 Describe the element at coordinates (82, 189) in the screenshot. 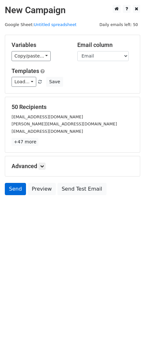

I see `a: Send Test Email` at that location.